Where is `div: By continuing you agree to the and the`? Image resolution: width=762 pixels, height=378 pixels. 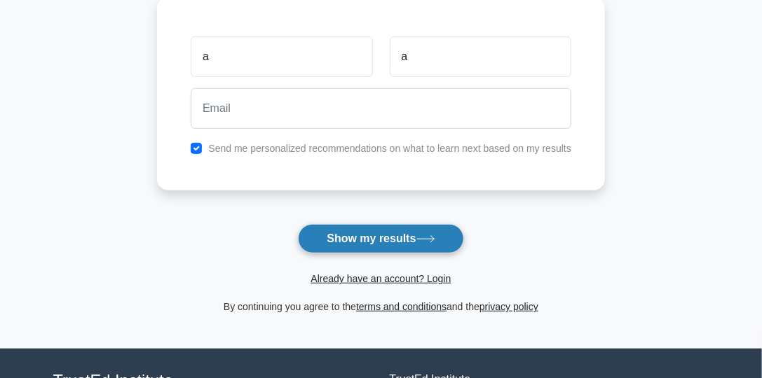
div: By continuing you agree to the and the is located at coordinates (381, 307).